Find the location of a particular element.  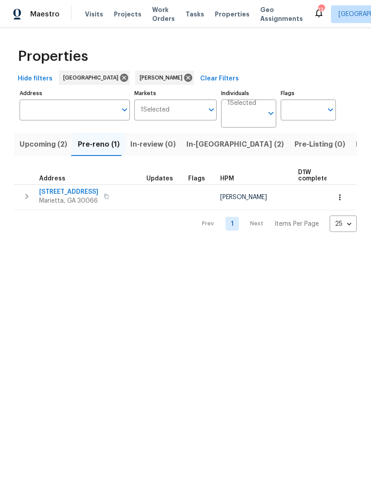

span: Pre-reno (1) is located at coordinates (99, 145).